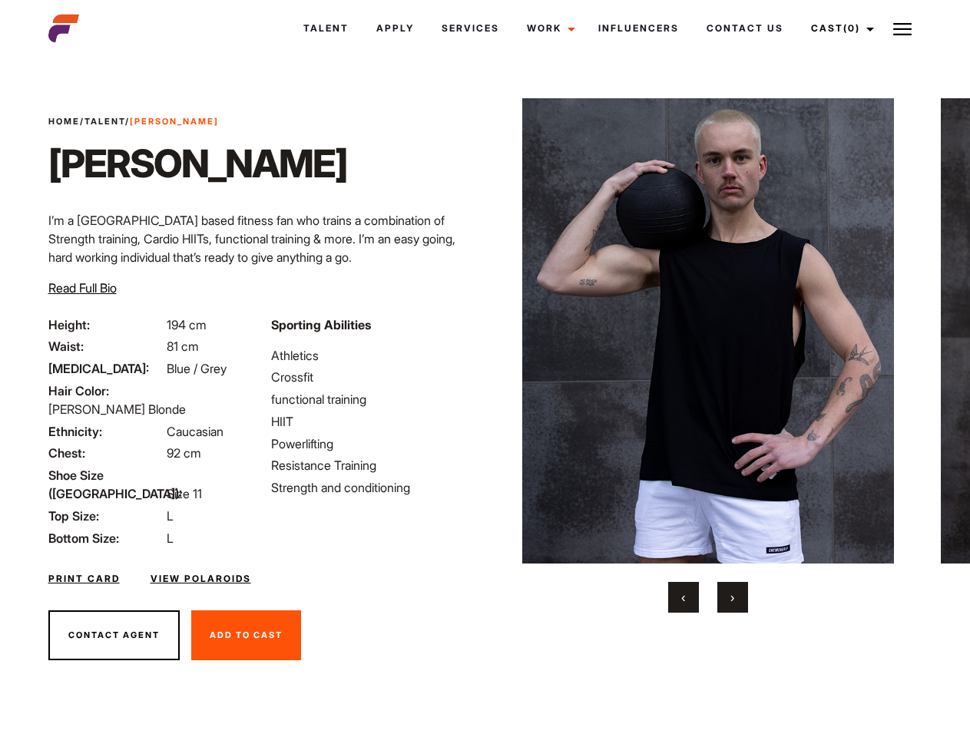 Image resolution: width=970 pixels, height=737 pixels. I want to click on span: Height:, so click(106, 325).